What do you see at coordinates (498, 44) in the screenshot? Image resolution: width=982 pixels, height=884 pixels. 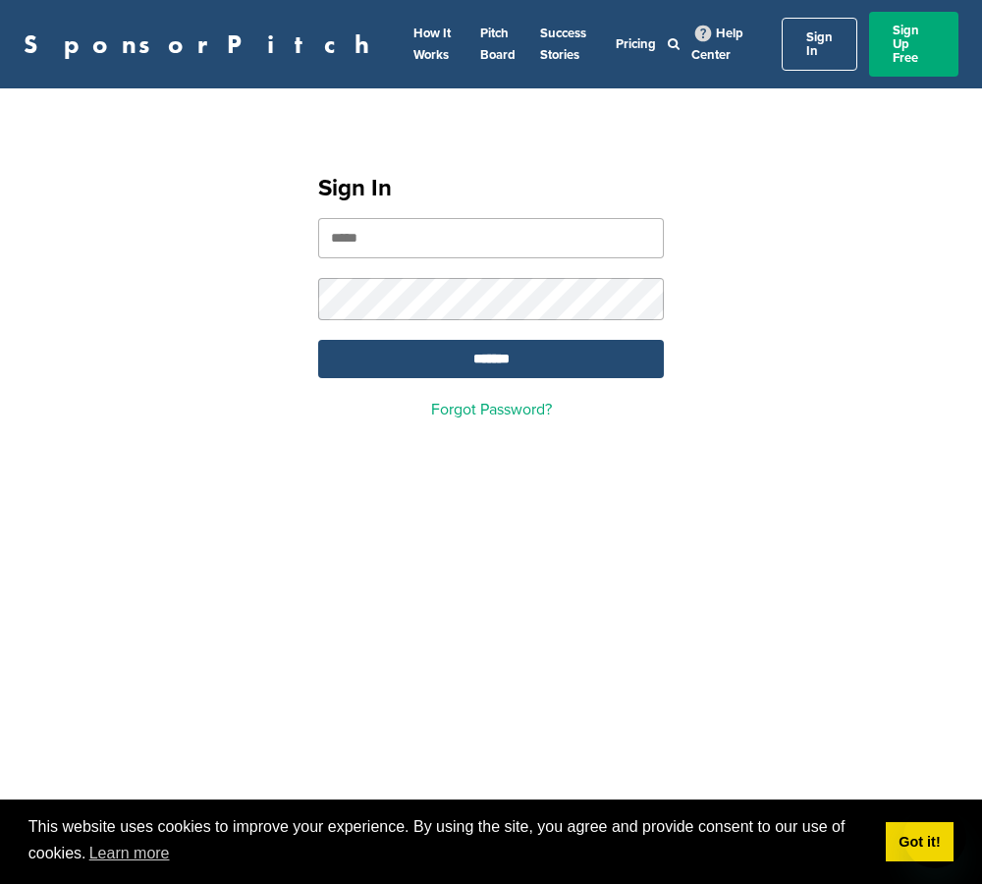 I see `a: Pitch Board` at bounding box center [498, 44].